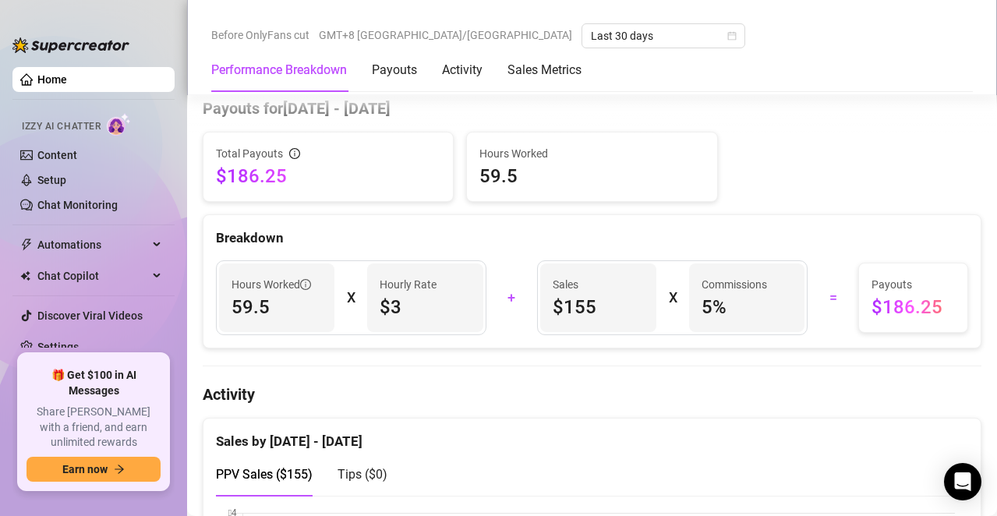 The width and height of the screenshot is (997, 516). Describe the element at coordinates (663, 36) in the screenshot. I see `span: Last 30 days` at that location.